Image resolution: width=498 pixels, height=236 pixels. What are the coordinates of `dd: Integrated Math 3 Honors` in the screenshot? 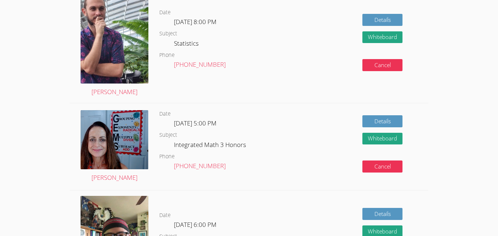 It's located at (211, 146).